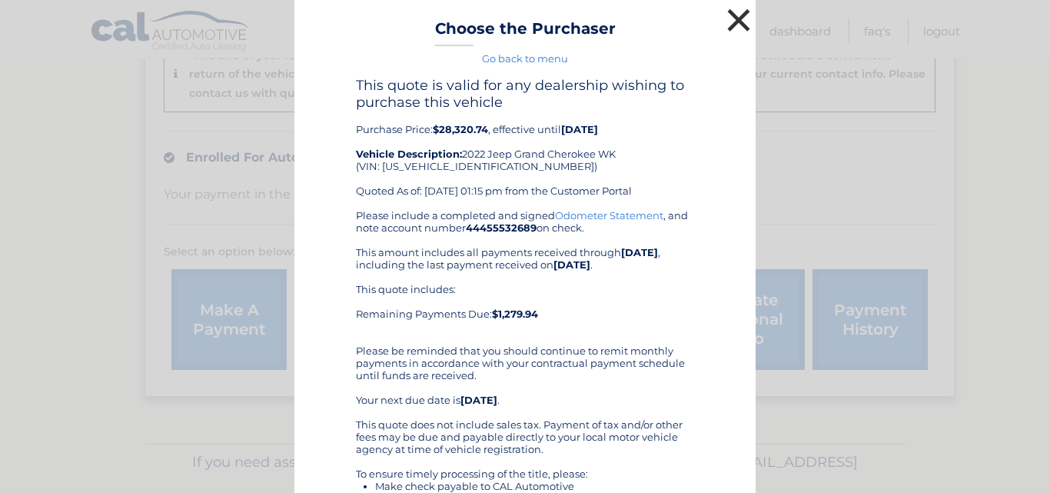  I want to click on div: Purchase Price: , effective until 2022 Jeep Grand Cherokee WK (VIN: [US_VEHICLE_IDENTIFICATION_NU..., so click(525, 143).